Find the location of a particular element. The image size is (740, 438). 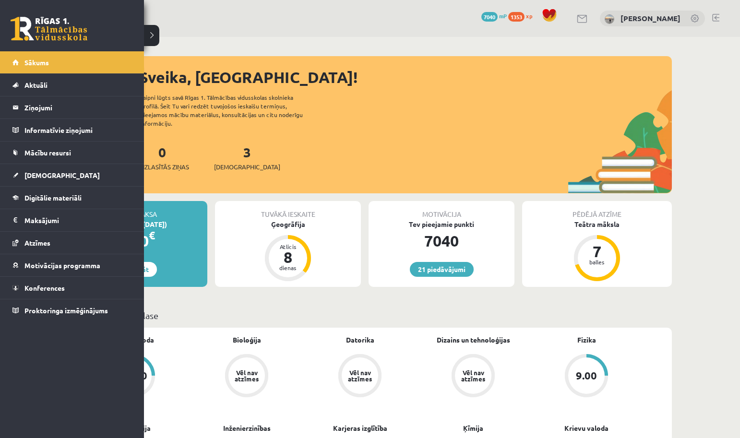

div: 9.00 is located at coordinates (586, 376).